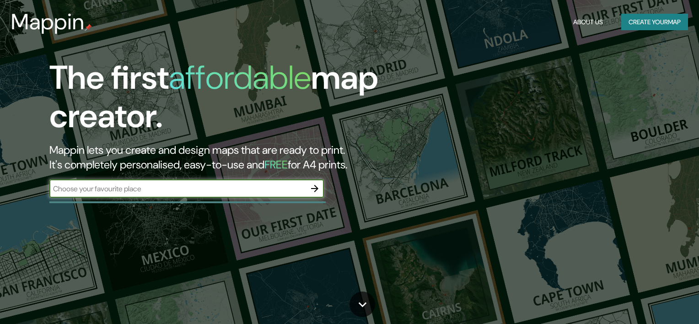 Image resolution: width=699 pixels, height=324 pixels. I want to click on h5: FREE, so click(276, 164).